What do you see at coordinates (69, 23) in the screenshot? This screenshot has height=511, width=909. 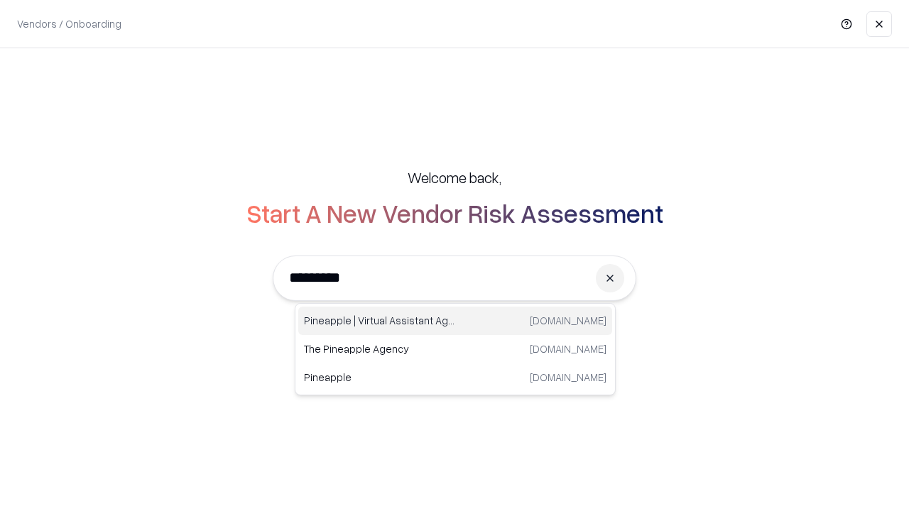 I see `p: Vendors / Onboarding` at bounding box center [69, 23].